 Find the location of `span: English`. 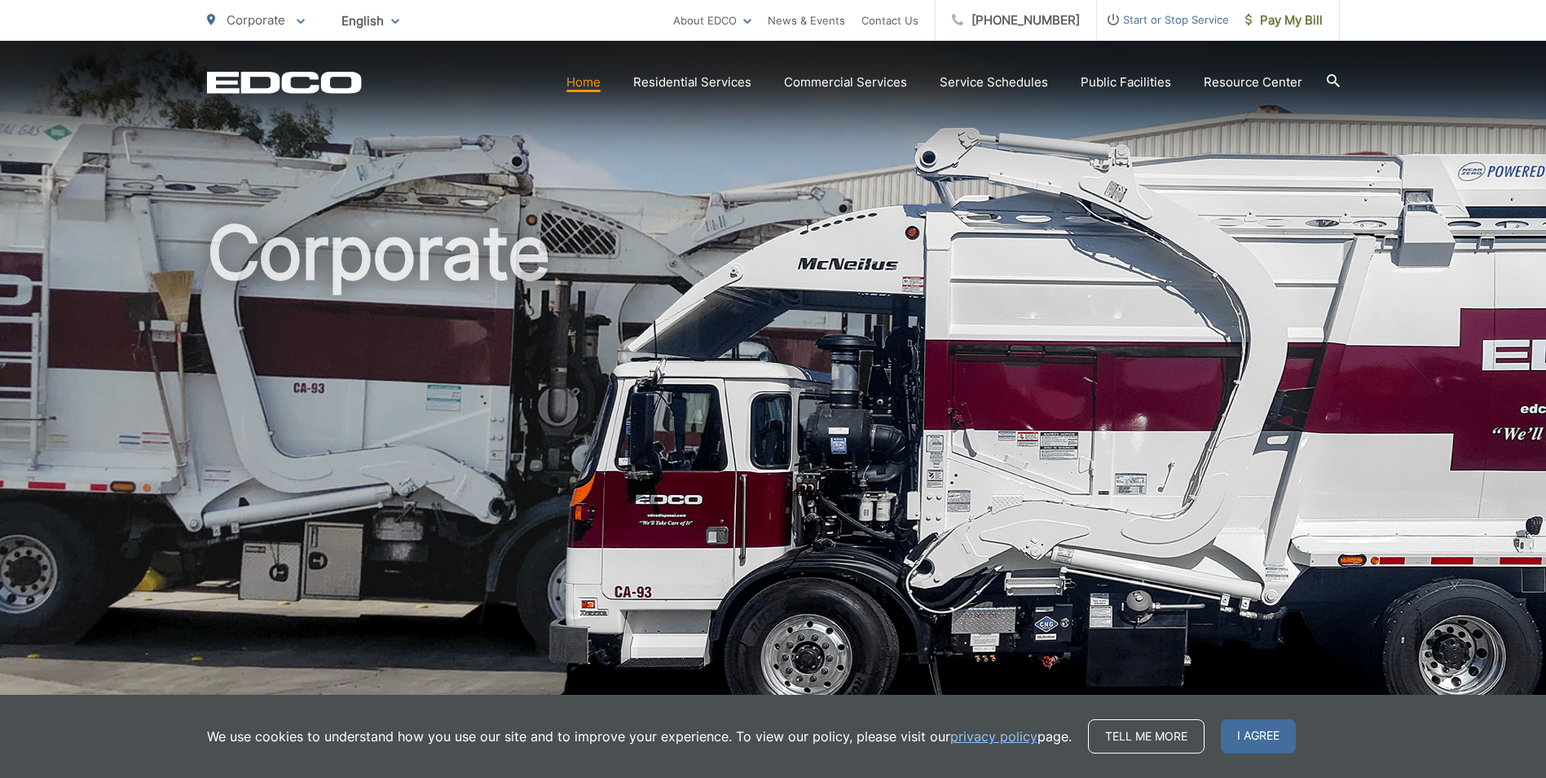

span: English is located at coordinates (370, 20).